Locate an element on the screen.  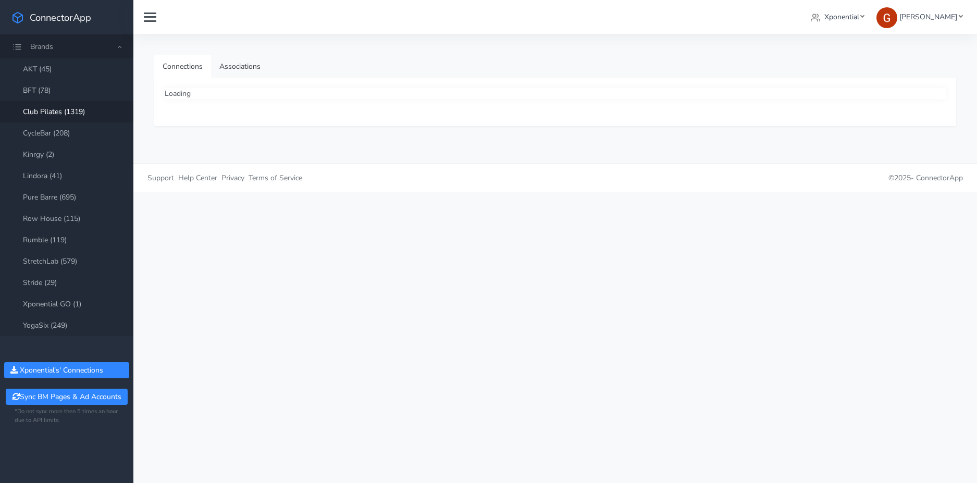
span: Terms of Service is located at coordinates (275, 178).